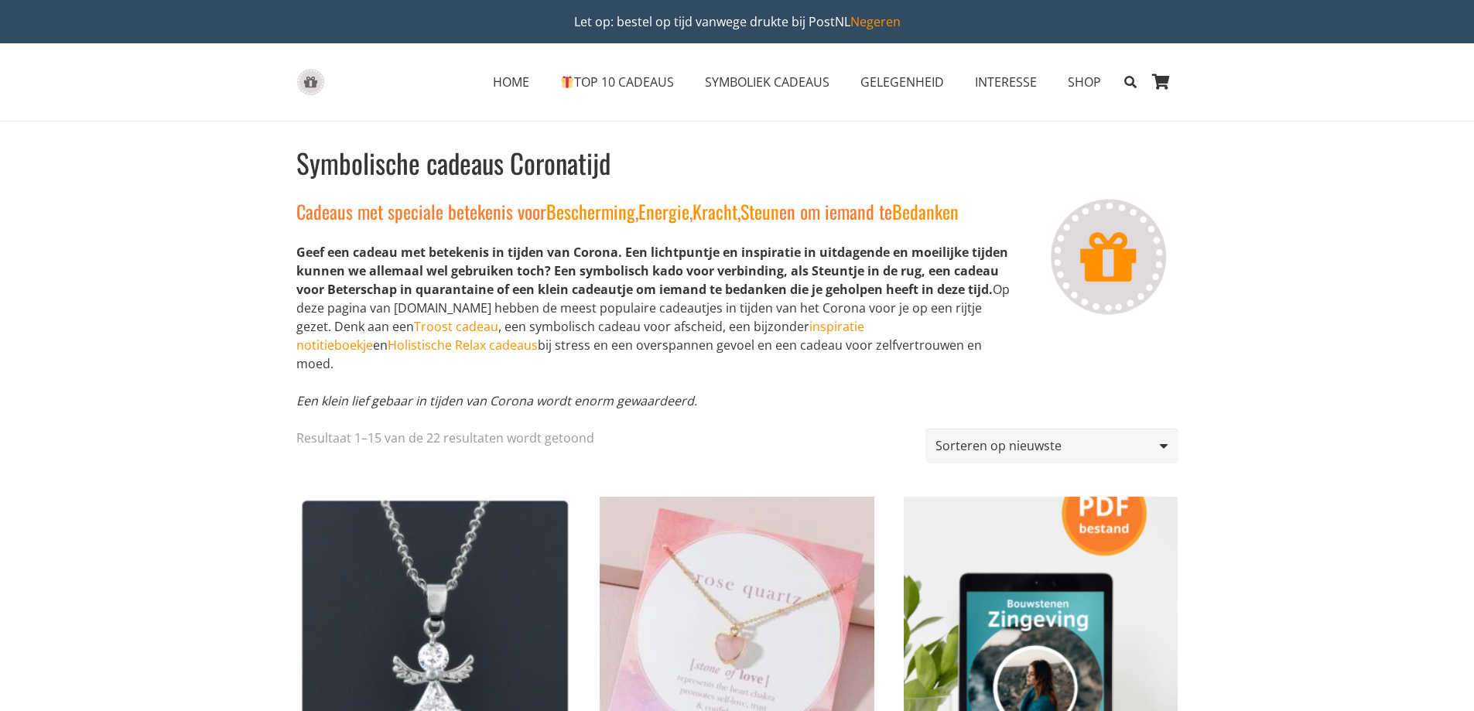  I want to click on span: Cadeaus met speciale betekenis voor , , , en om iemand te, so click(628, 211).